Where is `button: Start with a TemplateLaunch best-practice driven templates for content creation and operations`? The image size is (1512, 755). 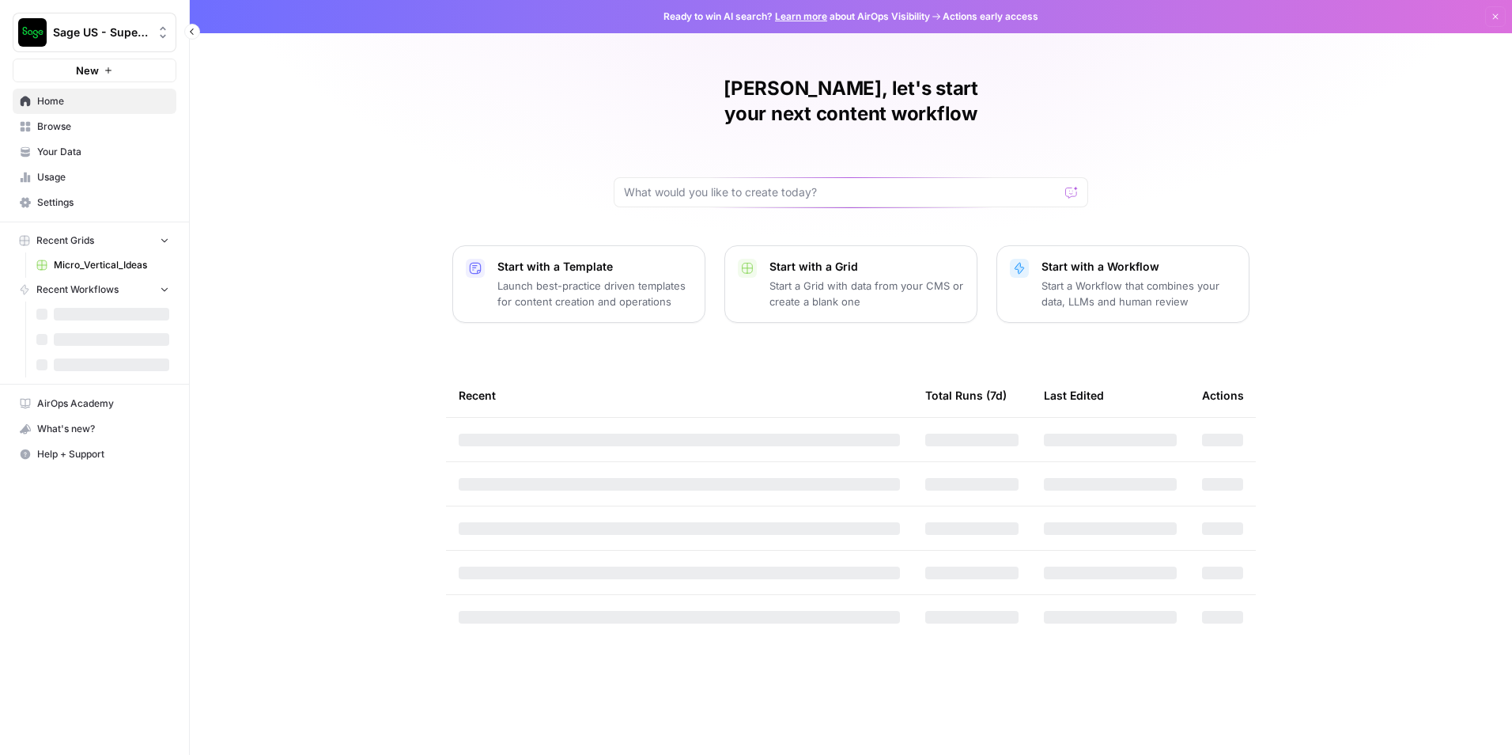
button: Start with a TemplateLaunch best-practice driven templates for content creation and operations is located at coordinates (579, 284).